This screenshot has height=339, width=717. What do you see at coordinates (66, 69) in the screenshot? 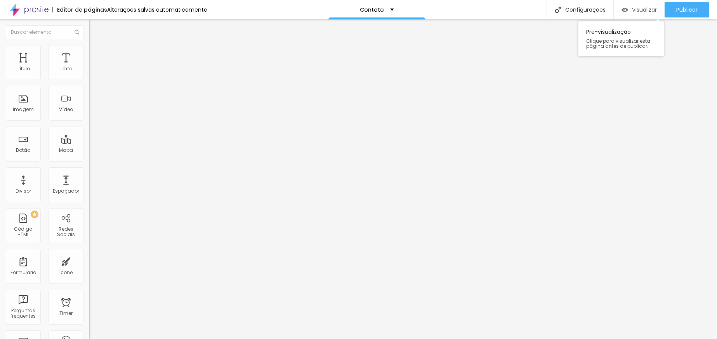
I see `div: Texto` at bounding box center [66, 69].